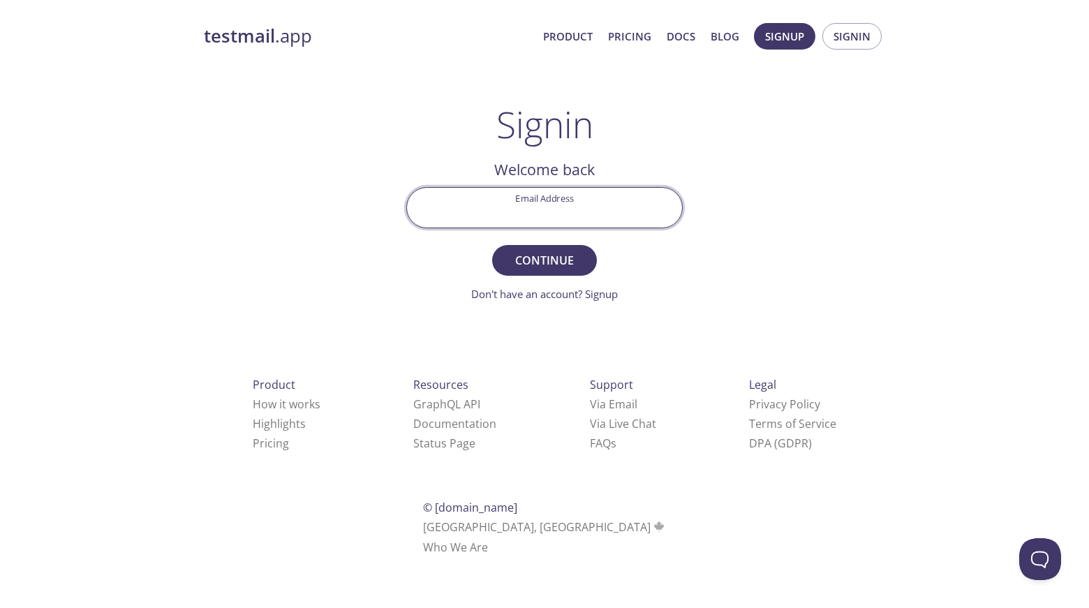  Describe the element at coordinates (792, 424) in the screenshot. I see `a: Terms of Service` at that location.